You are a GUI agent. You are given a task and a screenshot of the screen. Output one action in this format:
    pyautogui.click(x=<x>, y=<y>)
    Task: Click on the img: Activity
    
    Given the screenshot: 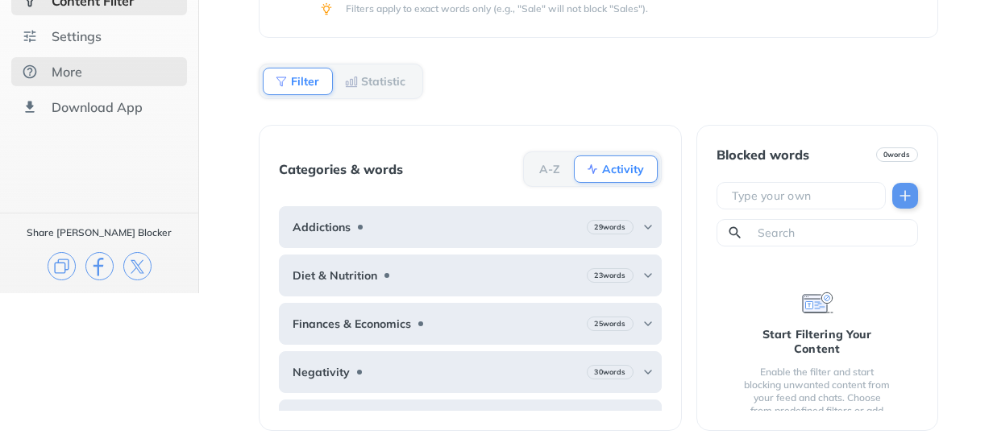 What is the action you would take?
    pyautogui.click(x=592, y=169)
    